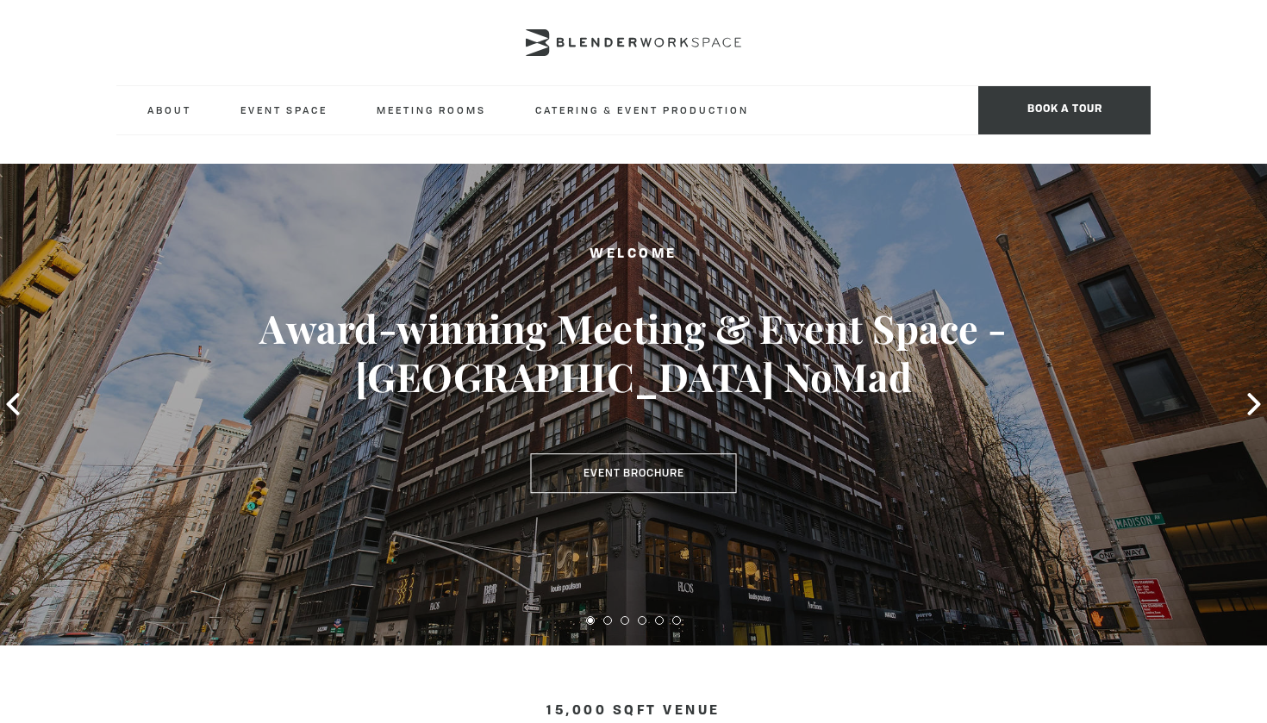 The height and width of the screenshot is (723, 1267). I want to click on a: Catering & Event Production, so click(642, 110).